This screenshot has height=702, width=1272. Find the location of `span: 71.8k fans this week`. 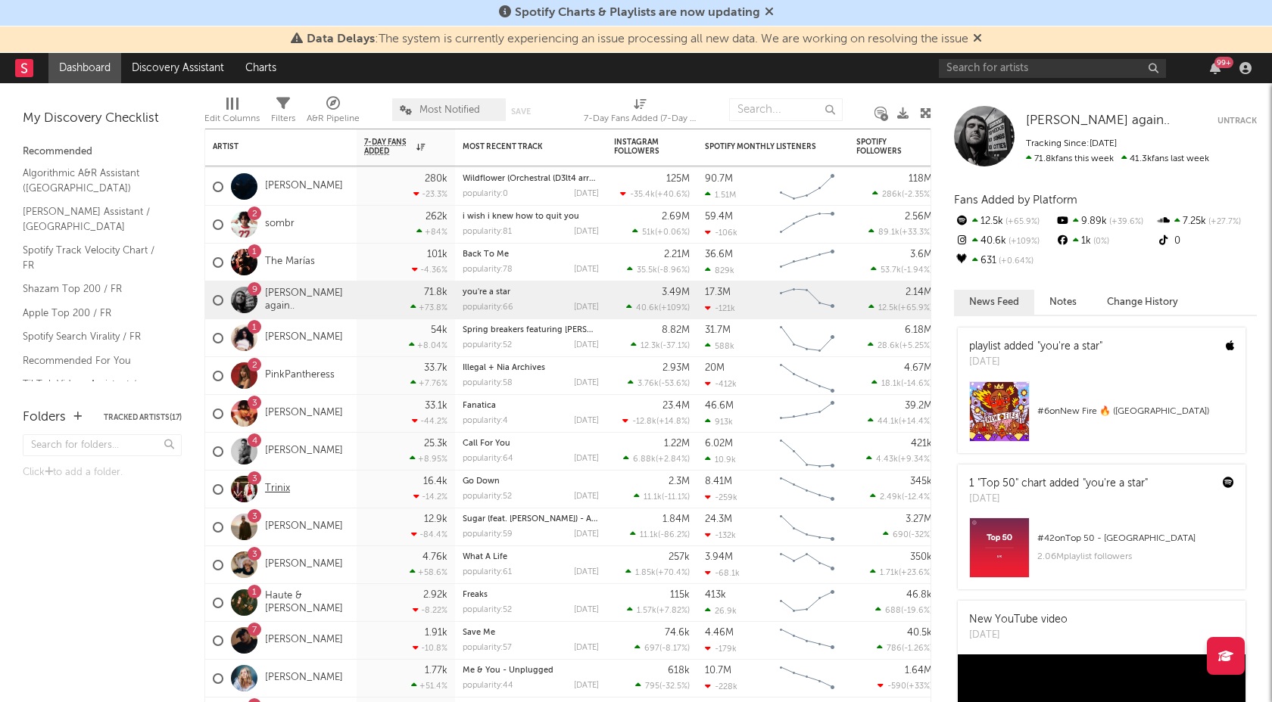

span: 71.8k fans this week is located at coordinates (1070, 159).